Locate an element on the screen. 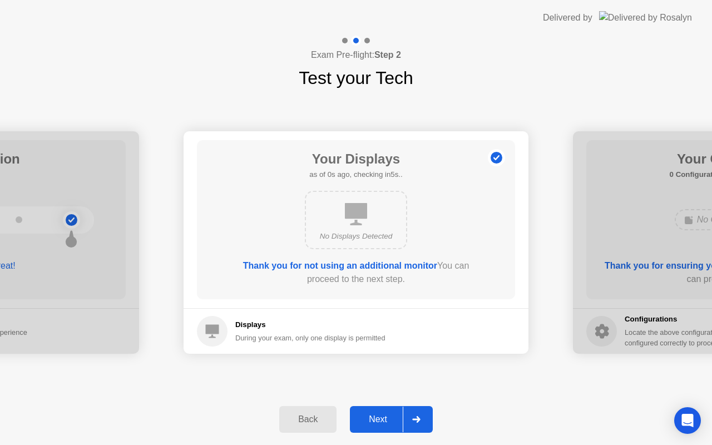  div: Open Intercom Messenger is located at coordinates (687, 420).